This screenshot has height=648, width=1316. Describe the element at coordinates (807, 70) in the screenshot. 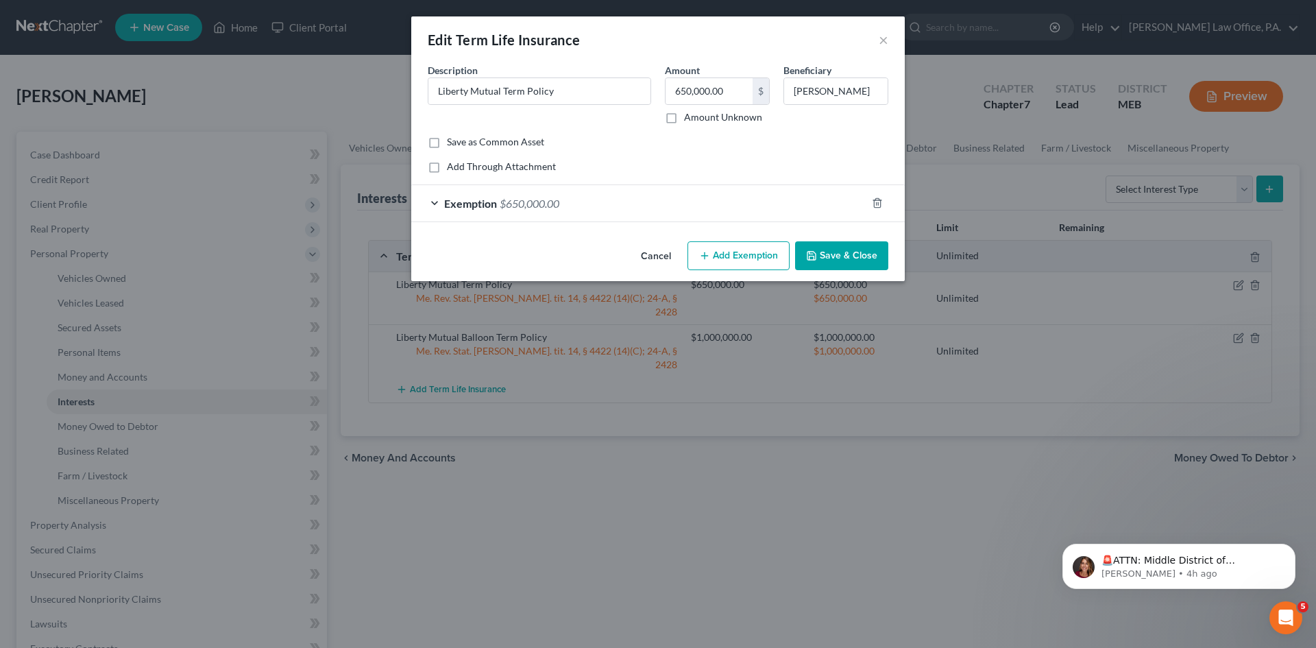

I see `label: Beneficiary` at that location.